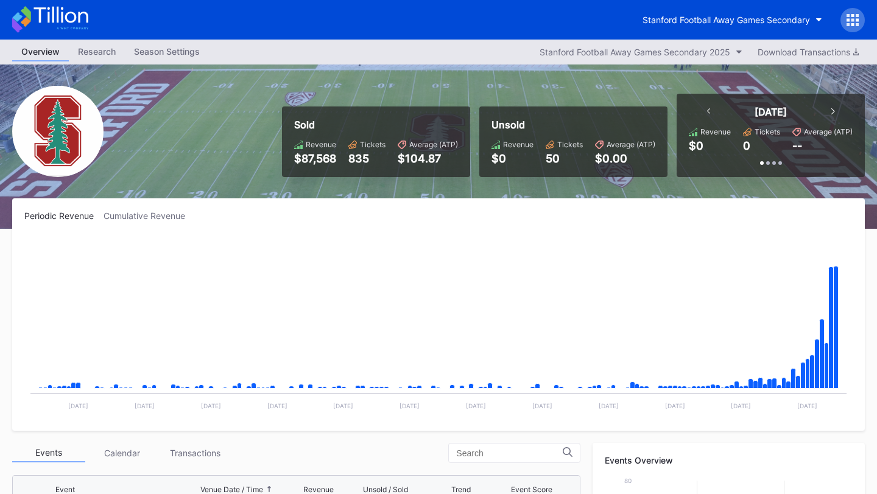 The height and width of the screenshot is (494, 877). I want to click on img: Stanford_Football_Away_Games_Secondary.png, so click(58, 132).